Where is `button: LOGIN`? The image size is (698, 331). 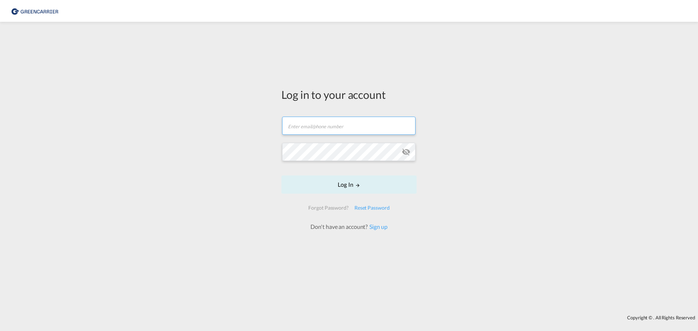 button: LOGIN is located at coordinates (349, 185).